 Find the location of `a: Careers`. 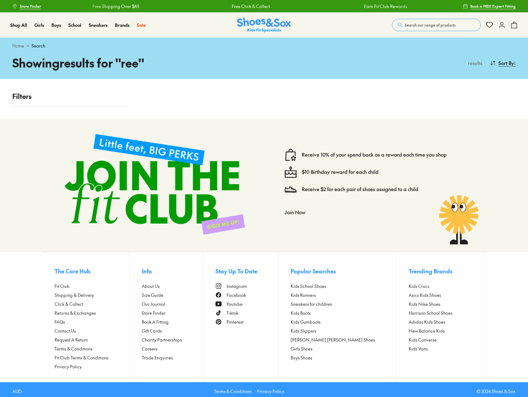

a: Careers is located at coordinates (172, 348).